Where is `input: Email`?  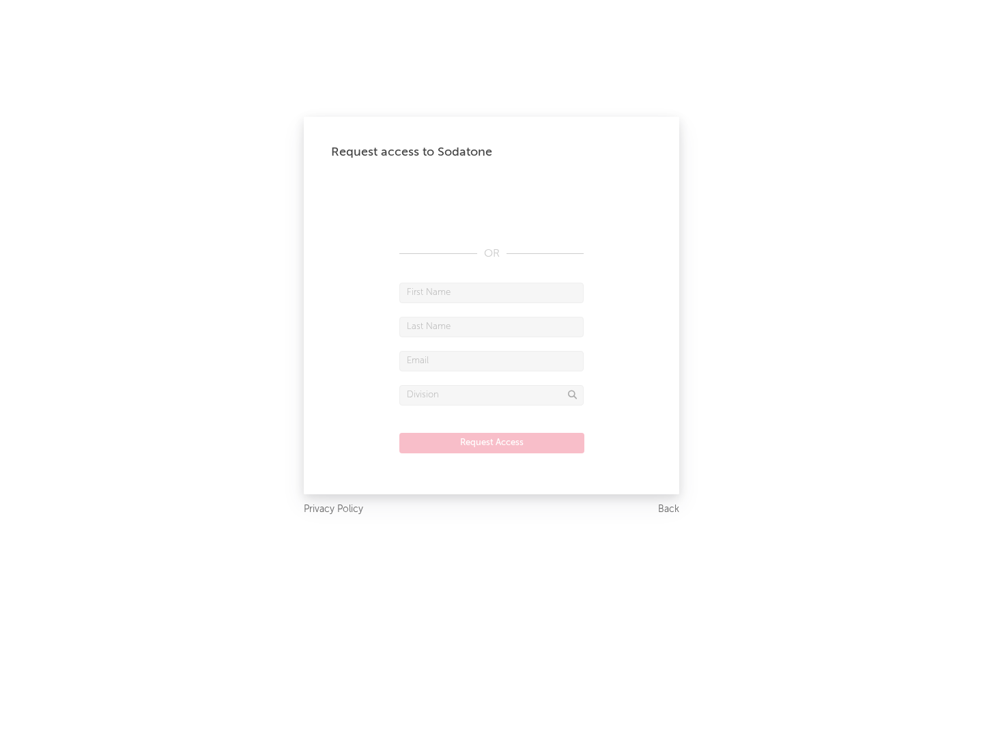 input: Email is located at coordinates (492, 361).